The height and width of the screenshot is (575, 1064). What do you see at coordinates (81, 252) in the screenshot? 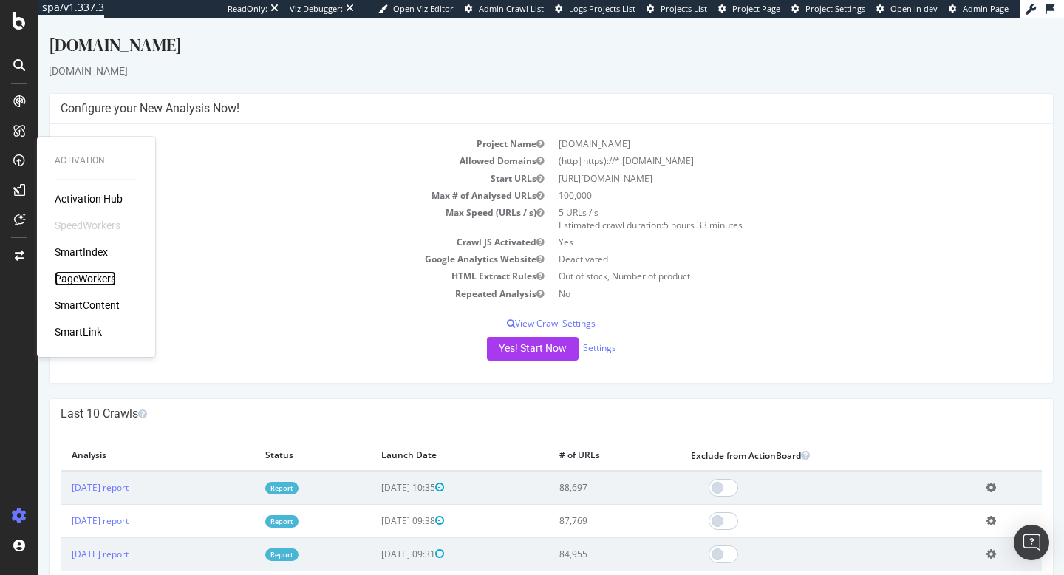
I see `div: SmartIndex` at bounding box center [81, 252].